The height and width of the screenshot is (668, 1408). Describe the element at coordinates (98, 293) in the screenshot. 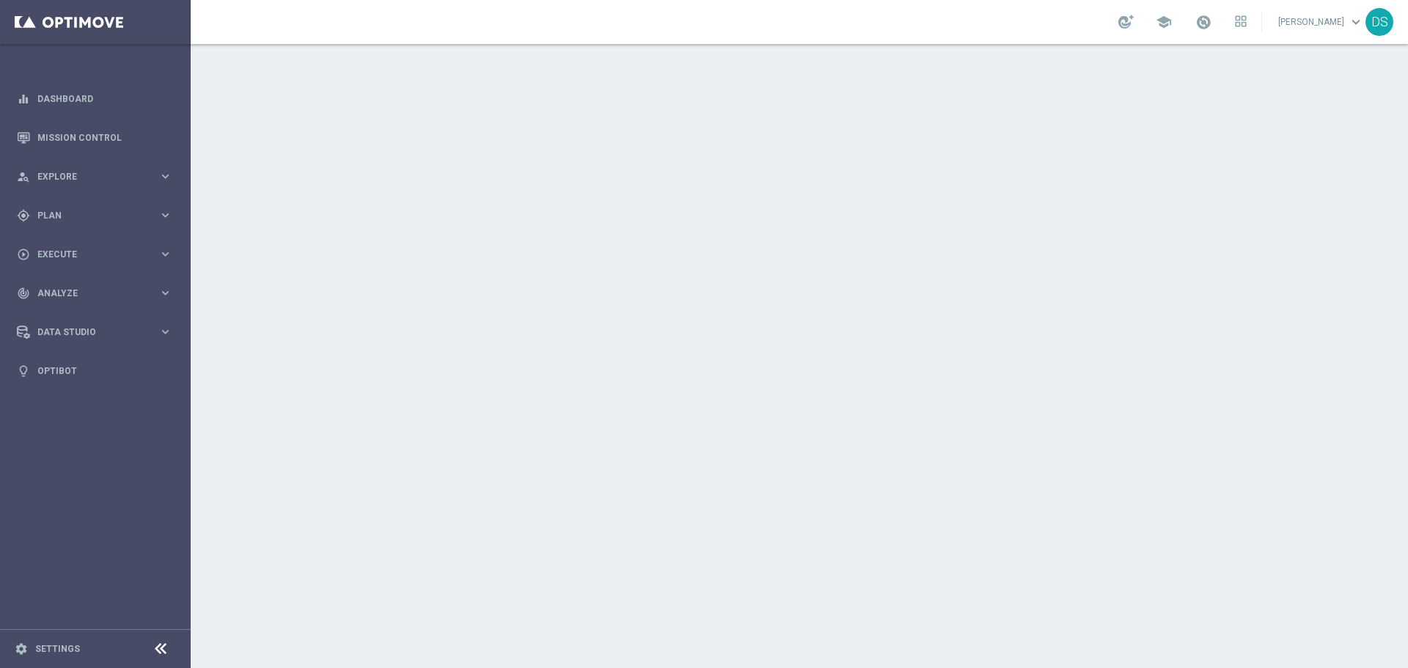

I see `span: Analyze` at that location.